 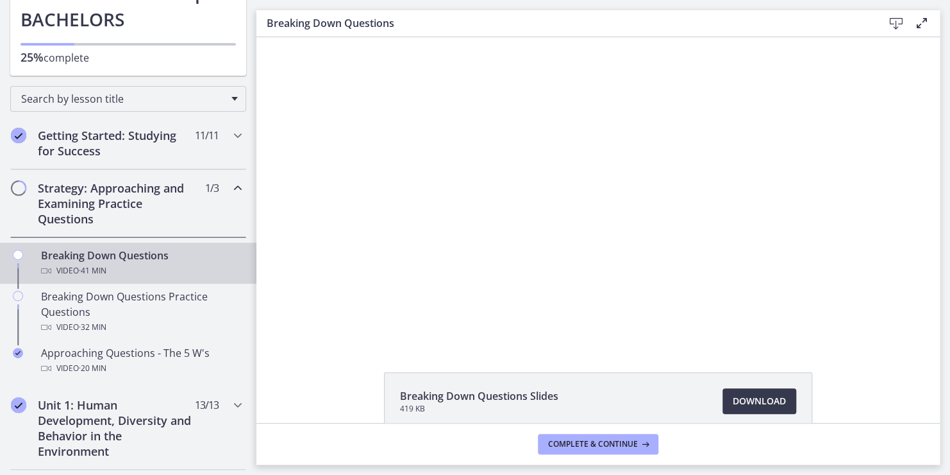 I want to click on span: 13 / 13, so click(x=206, y=405).